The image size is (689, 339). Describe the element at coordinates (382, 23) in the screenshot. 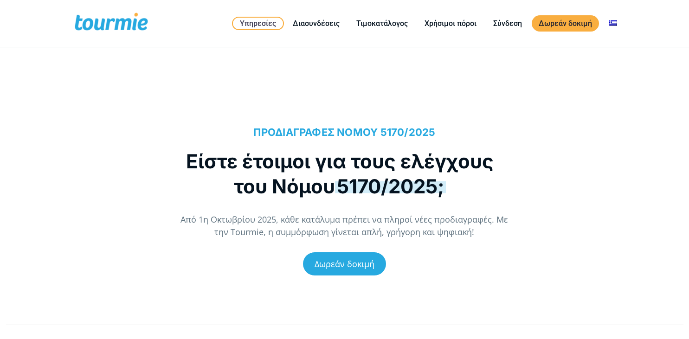

I see `a: Τιμοκατάλογος` at that location.